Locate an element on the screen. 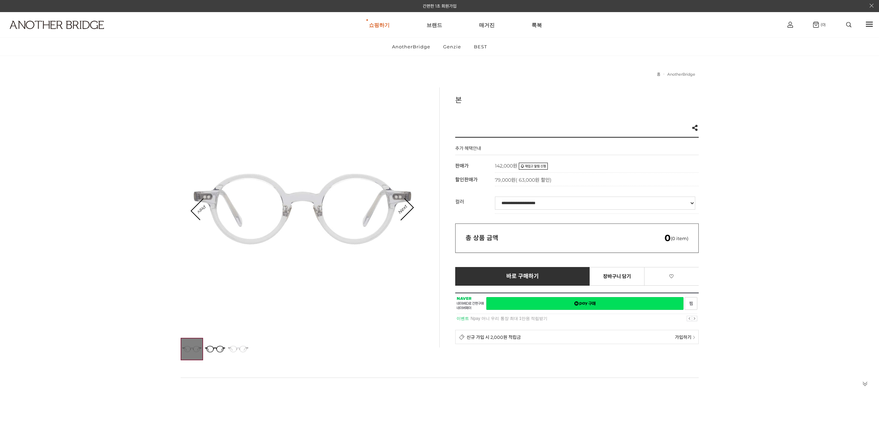  a: logo is located at coordinates (69, 33).